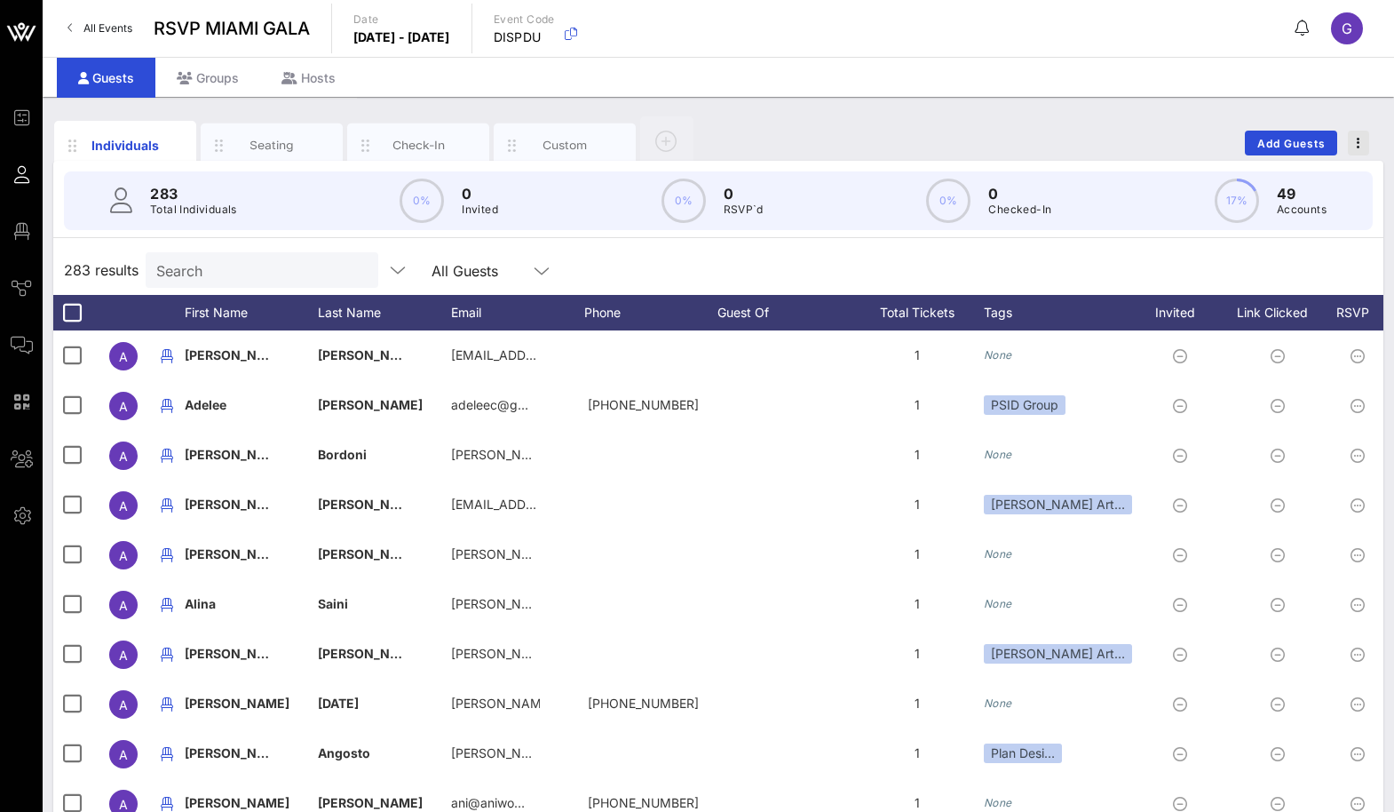 The width and height of the screenshot is (1394, 812). I want to click on span: Bordoni, so click(342, 454).